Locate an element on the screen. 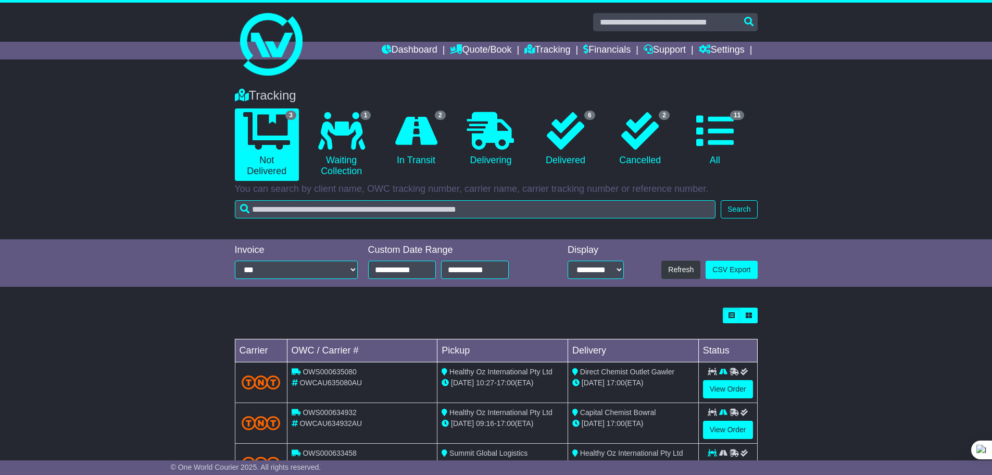  a: Tracking is located at coordinates (547, 51).